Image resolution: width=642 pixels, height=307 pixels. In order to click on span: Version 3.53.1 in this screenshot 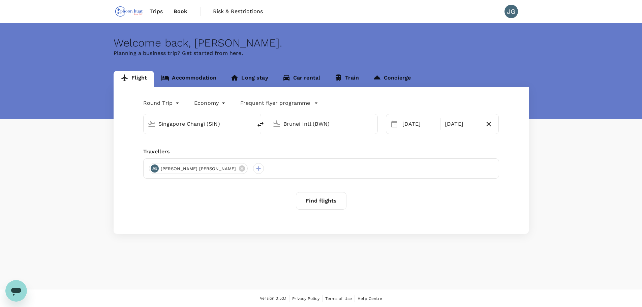, I will do `click(273, 298)`.